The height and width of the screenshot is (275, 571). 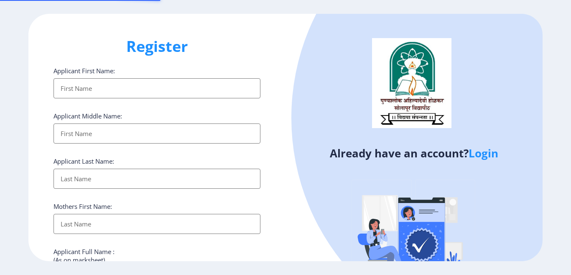 What do you see at coordinates (84, 71) in the screenshot?
I see `label: Applicant First Name:` at bounding box center [84, 71].